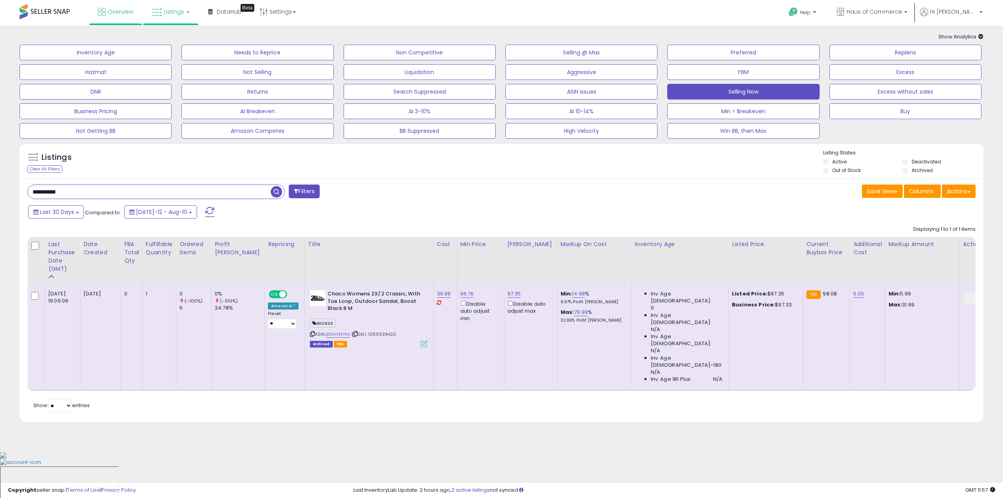 This screenshot has height=498, width=1003. I want to click on div: FBA Total Qty, so click(132, 252).